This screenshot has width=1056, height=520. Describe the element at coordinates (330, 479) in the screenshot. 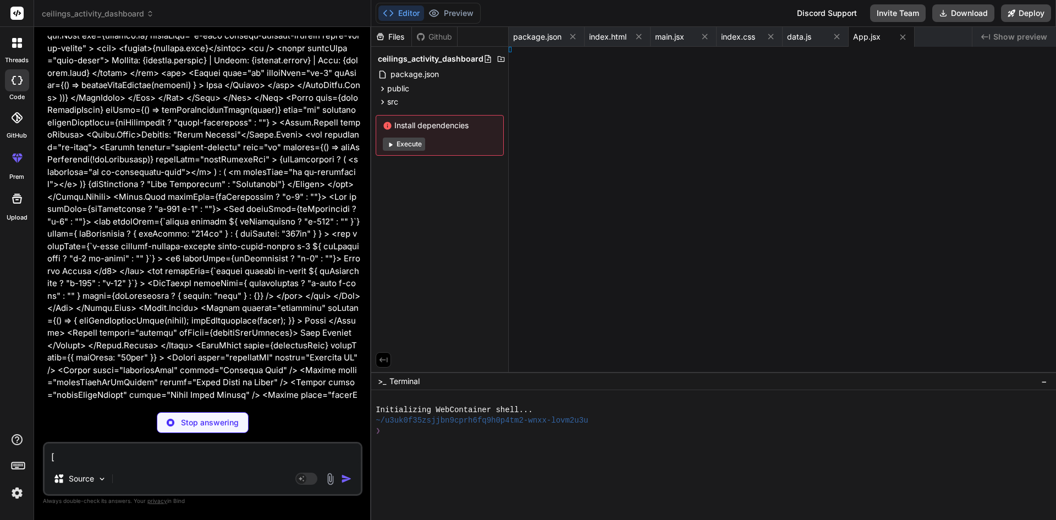

I see `img: attachment` at that location.